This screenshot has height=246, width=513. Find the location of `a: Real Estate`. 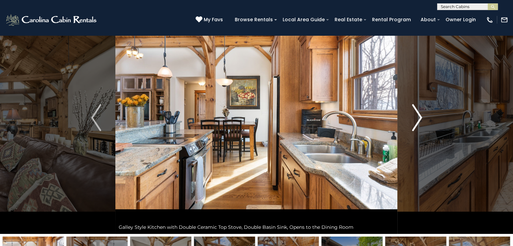

a: Real Estate is located at coordinates (349, 20).